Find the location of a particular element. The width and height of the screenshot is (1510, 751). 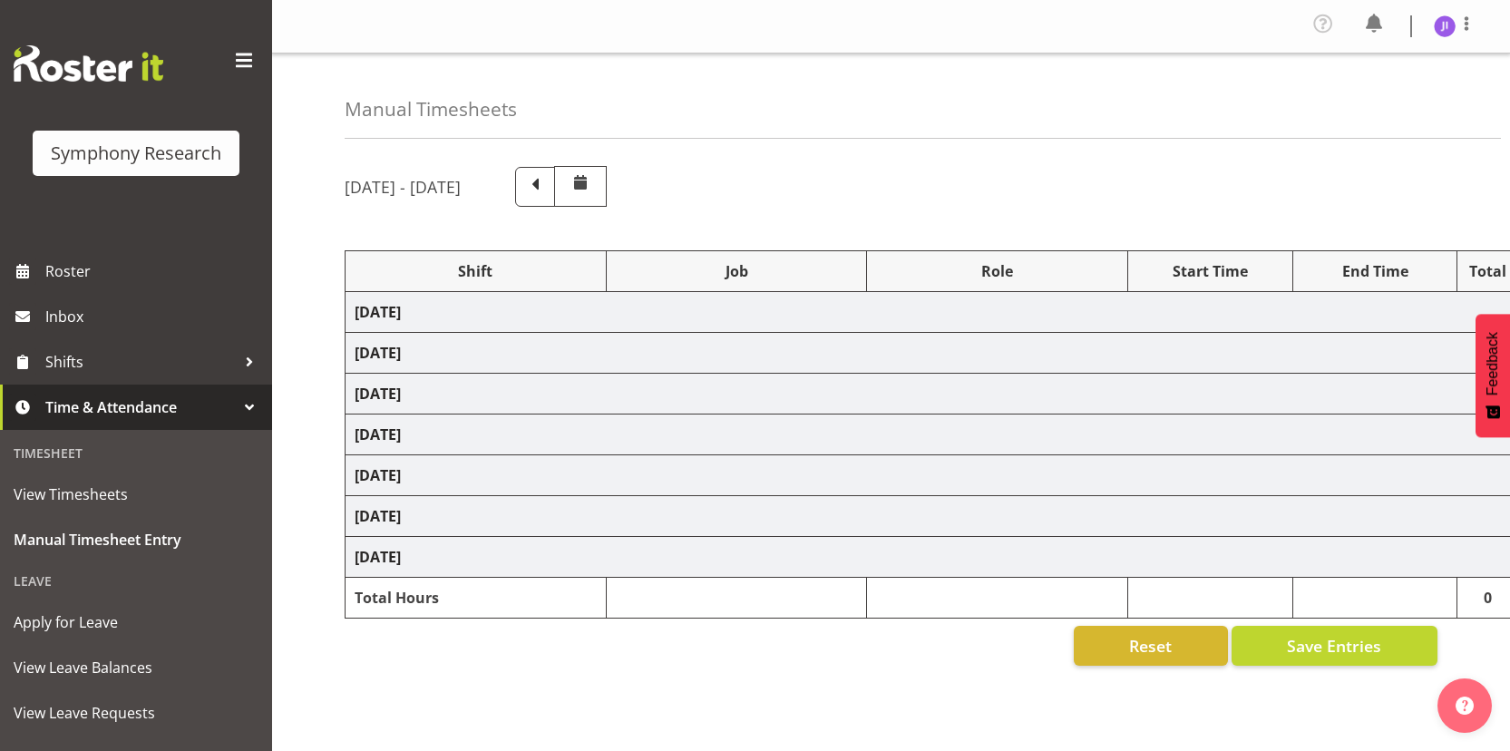

span: Apply for Leave is located at coordinates (136, 622).